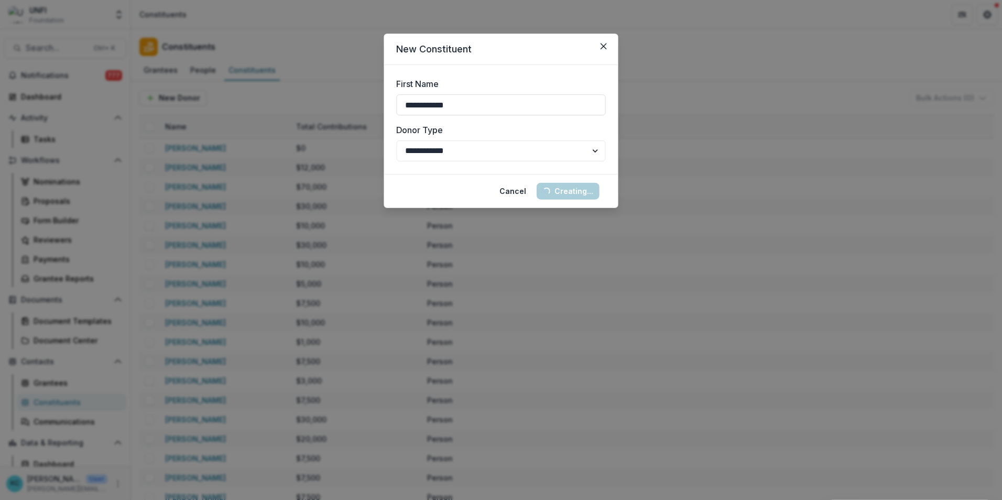 This screenshot has height=500, width=1002. I want to click on label: First Name, so click(497, 84).